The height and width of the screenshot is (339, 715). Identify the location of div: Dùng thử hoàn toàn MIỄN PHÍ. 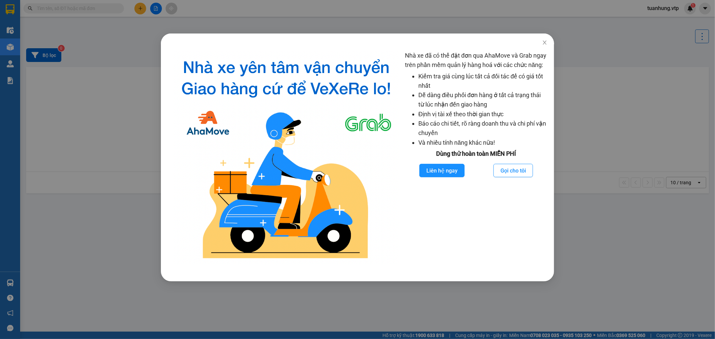
(476, 154).